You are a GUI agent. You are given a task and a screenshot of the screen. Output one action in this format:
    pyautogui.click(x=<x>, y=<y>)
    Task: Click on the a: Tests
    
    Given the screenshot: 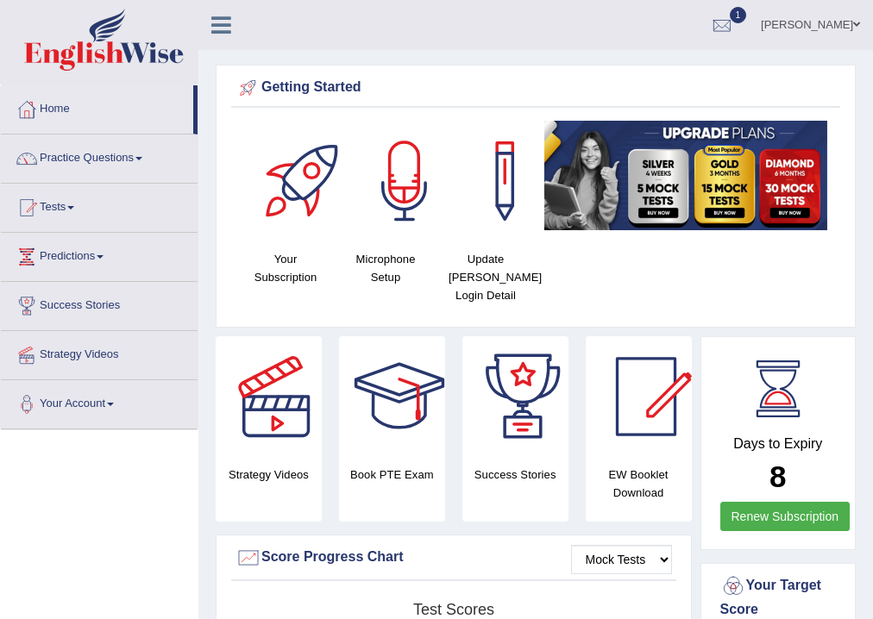 What is the action you would take?
    pyautogui.click(x=99, y=205)
    